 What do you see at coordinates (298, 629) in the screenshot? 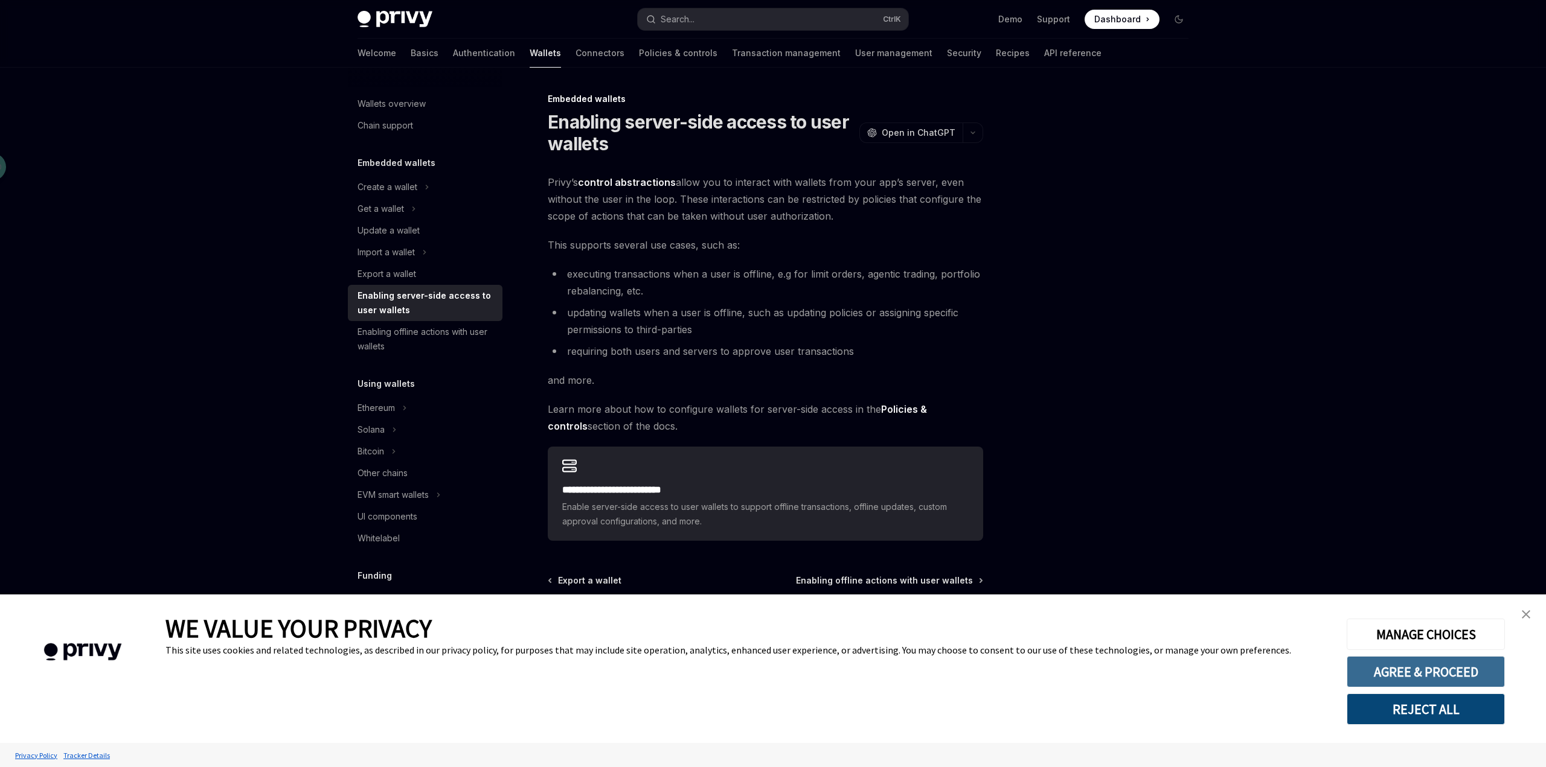
I see `span: WE VALUE YOUR PRIVACY` at bounding box center [298, 629].